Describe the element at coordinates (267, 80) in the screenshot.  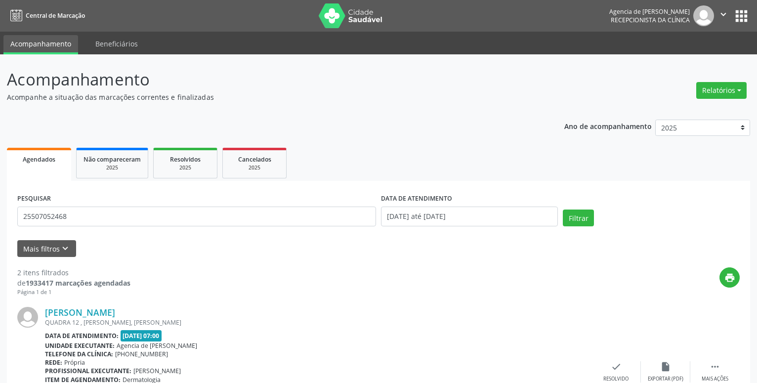
I see `p: Acompanhamento` at that location.